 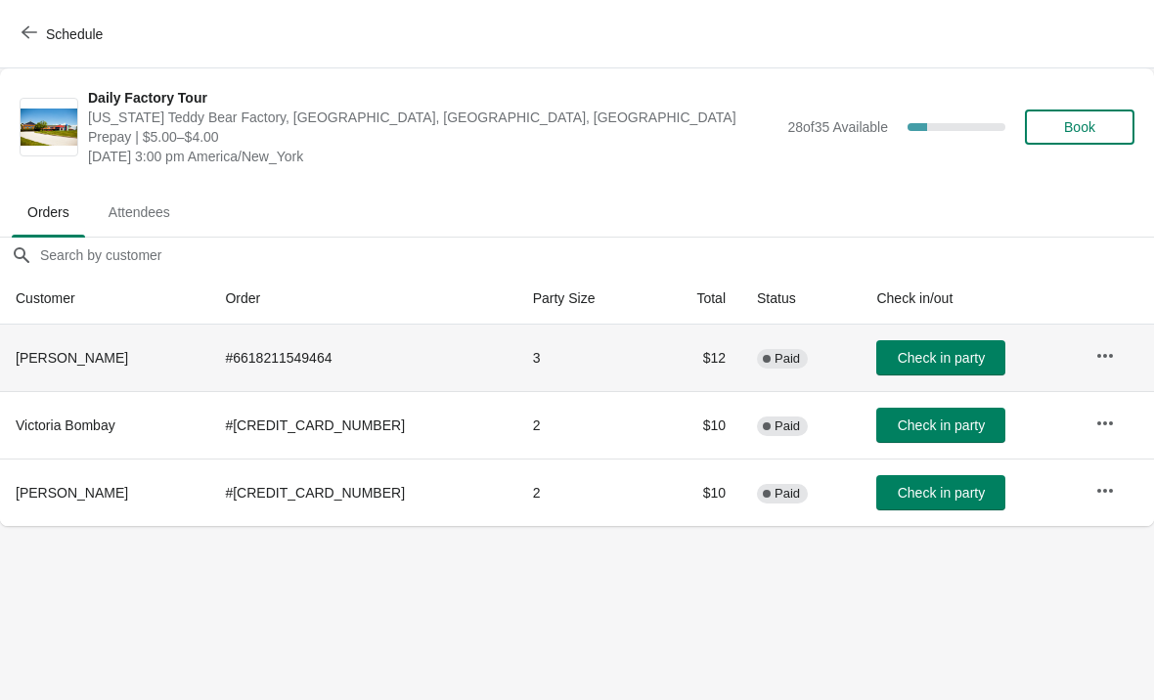 I want to click on th: Check in/out, so click(x=970, y=298).